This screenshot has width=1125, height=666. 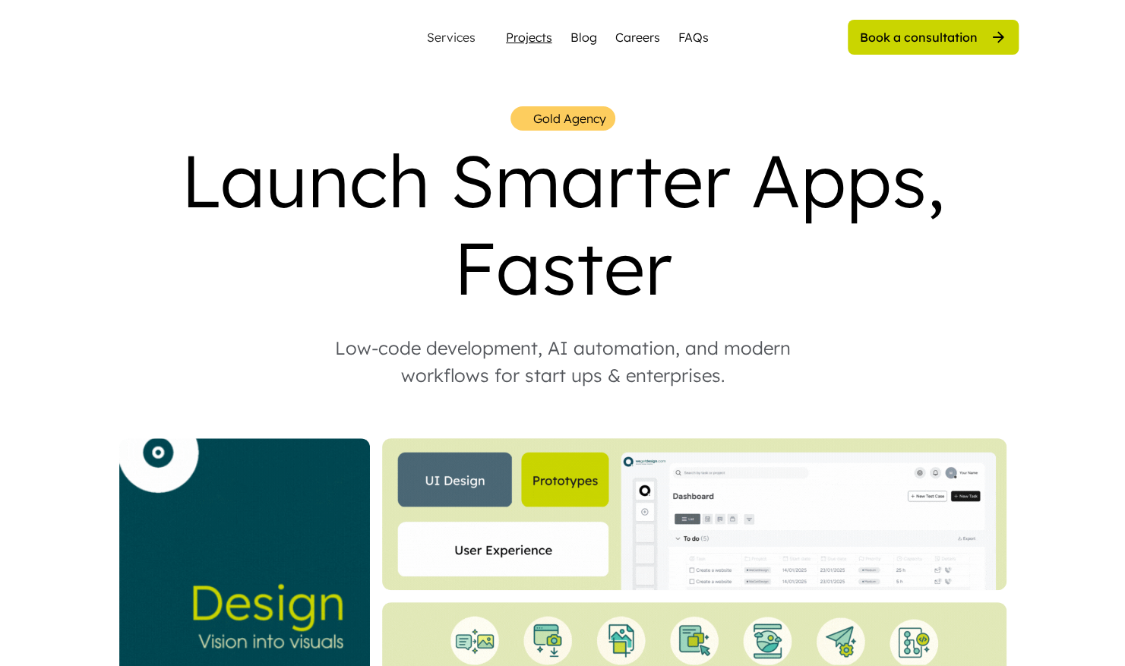 I want to click on div: FAQs, so click(x=694, y=37).